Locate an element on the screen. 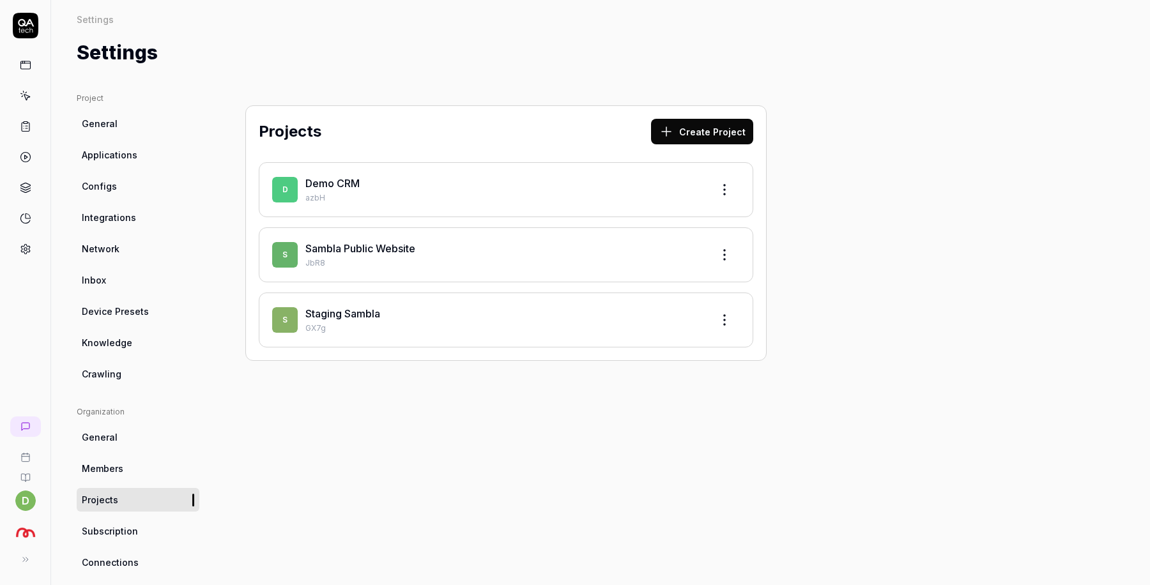 The image size is (1150, 585). span: Device Presets is located at coordinates (115, 311).